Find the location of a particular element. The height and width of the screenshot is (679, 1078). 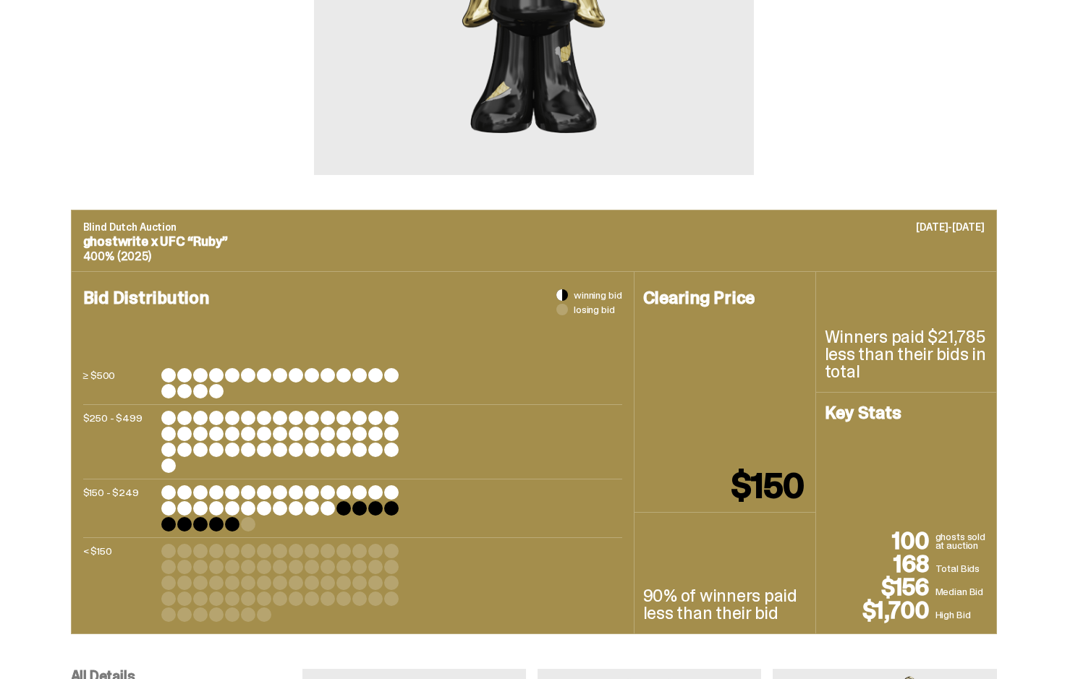

p: ghosts sold at auction is located at coordinates (962, 543).